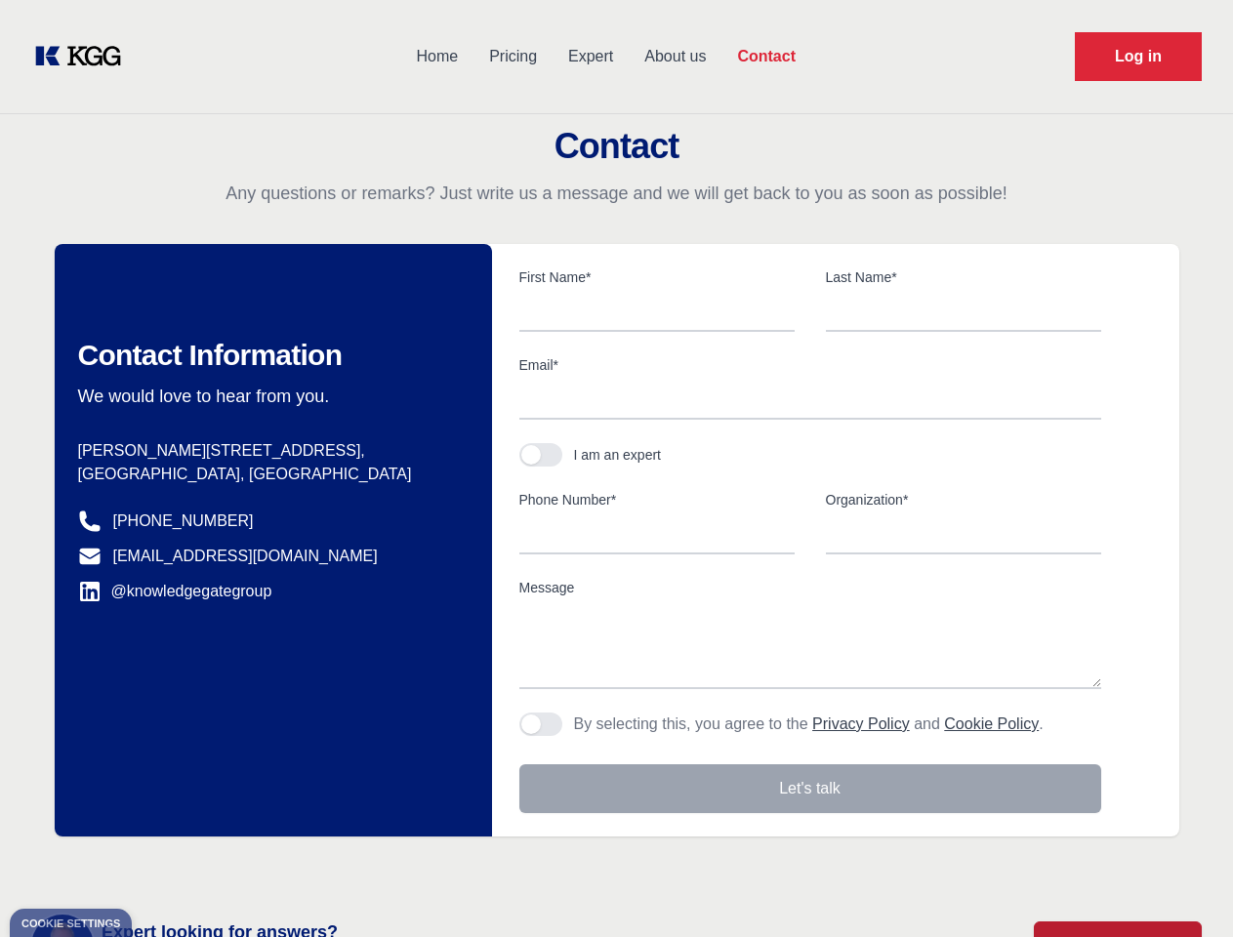  What do you see at coordinates (1184, 890) in the screenshot?
I see `div: Chat Widget` at bounding box center [1184, 890].